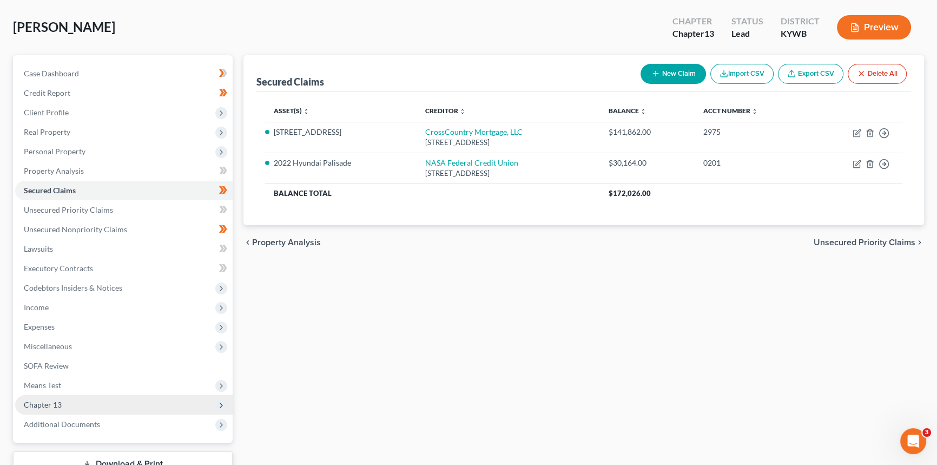  I want to click on li: 2022 Hyundai Palisade, so click(341, 163).